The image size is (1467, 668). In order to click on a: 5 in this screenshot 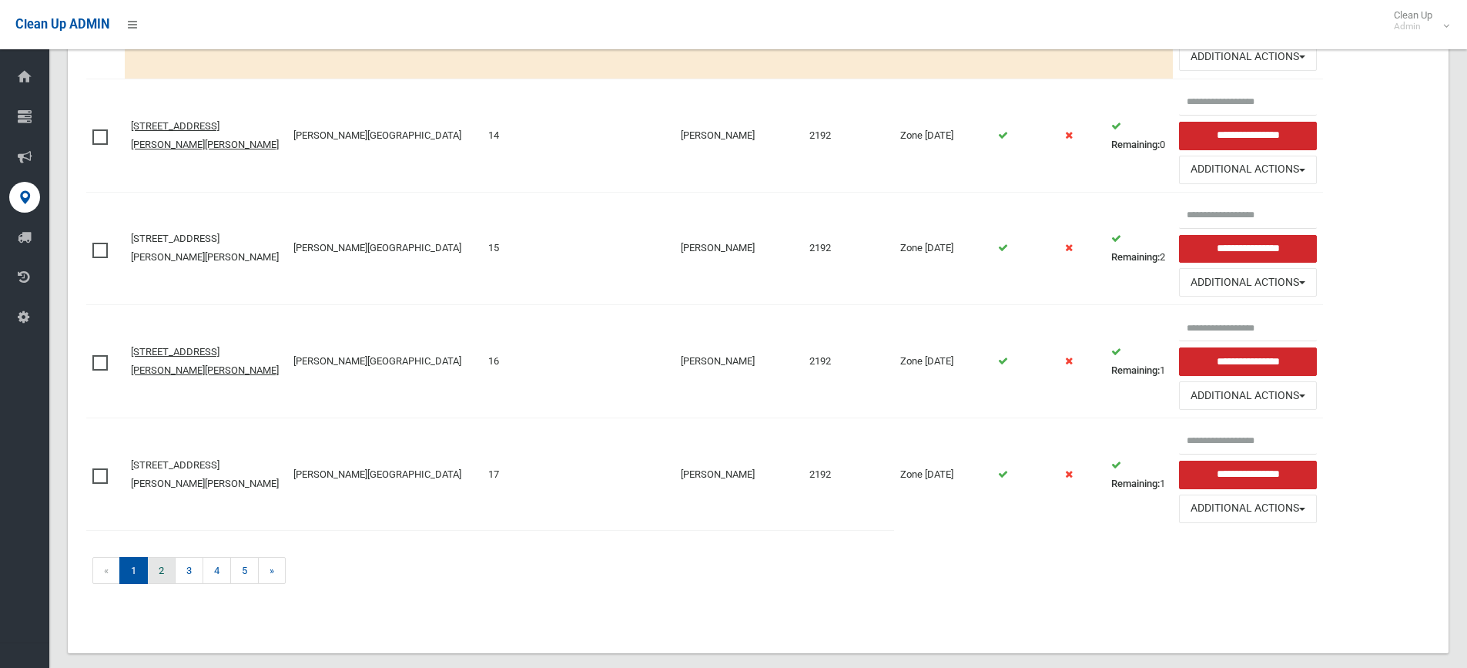, I will do `click(244, 570)`.